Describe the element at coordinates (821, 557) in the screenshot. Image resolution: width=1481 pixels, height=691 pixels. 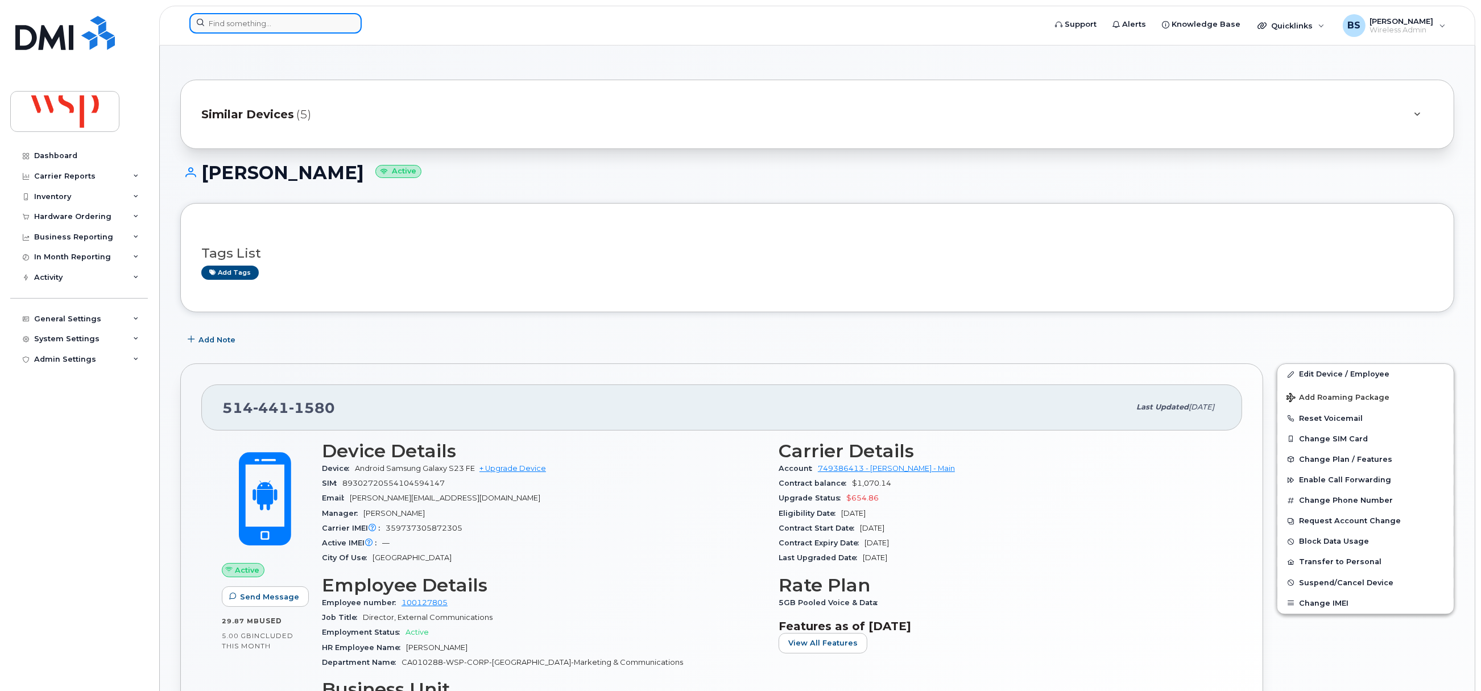
I see `span: Last Upgraded Date` at that location.